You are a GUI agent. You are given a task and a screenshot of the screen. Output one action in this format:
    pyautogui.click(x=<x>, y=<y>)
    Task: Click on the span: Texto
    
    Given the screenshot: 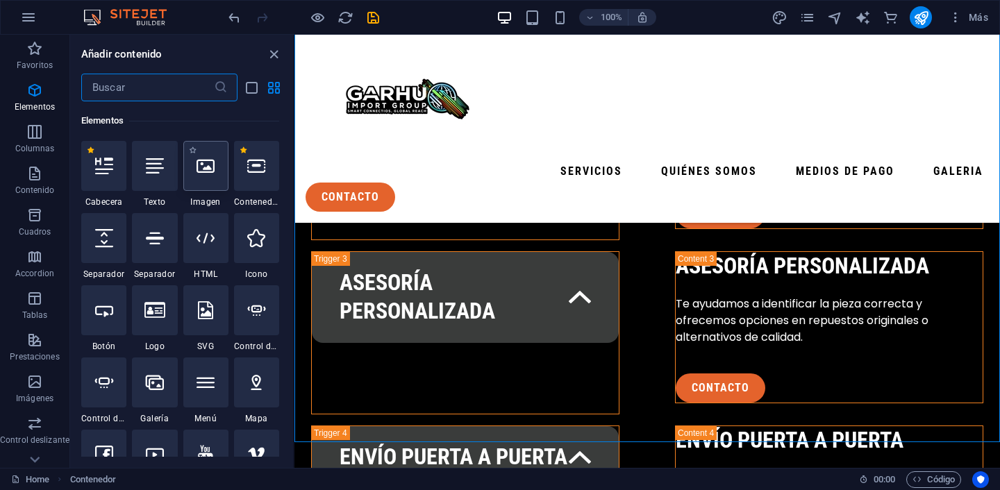 What is the action you would take?
    pyautogui.click(x=154, y=202)
    